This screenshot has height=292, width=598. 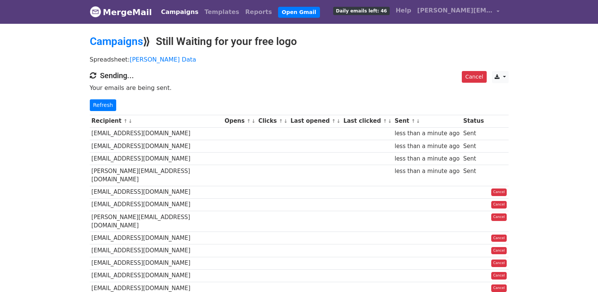 What do you see at coordinates (299, 75) in the screenshot?
I see `h4: Sending...` at bounding box center [299, 75].